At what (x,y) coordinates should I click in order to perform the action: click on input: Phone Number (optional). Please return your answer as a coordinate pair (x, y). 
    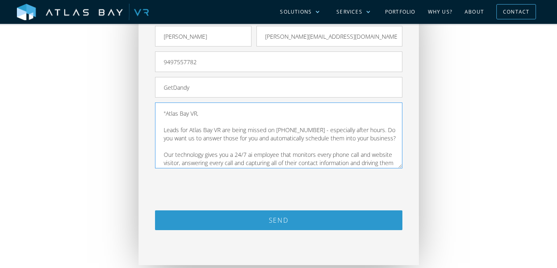
    Looking at the image, I should click on (279, 62).